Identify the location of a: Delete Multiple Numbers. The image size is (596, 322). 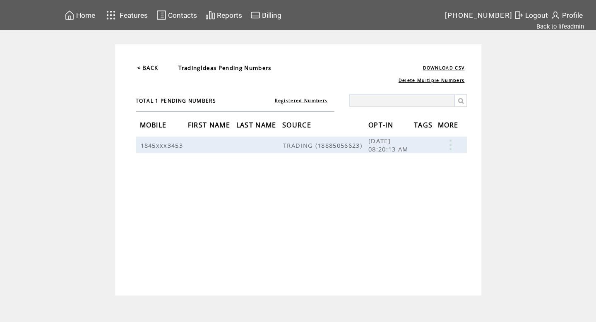
(432, 80).